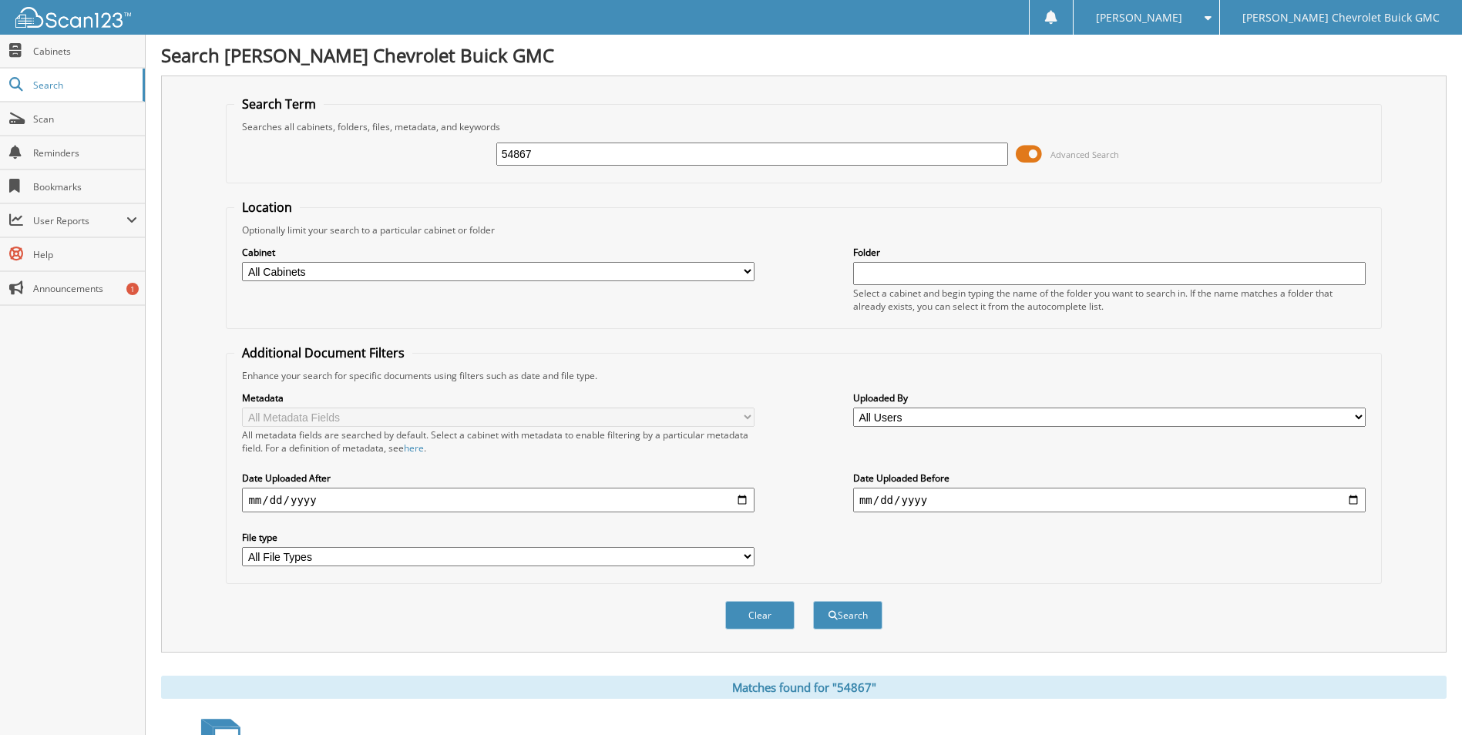 This screenshot has height=735, width=1462. Describe the element at coordinates (803, 126) in the screenshot. I see `div: Searches all cabinets, folders, files, metadata, and keywords` at that location.